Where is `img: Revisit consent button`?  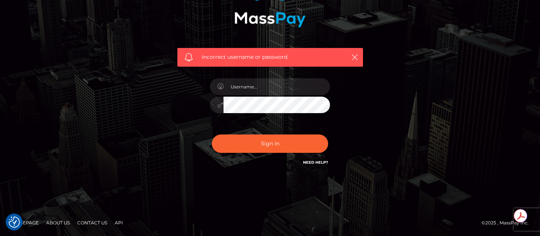 img: Revisit consent button is located at coordinates (14, 222).